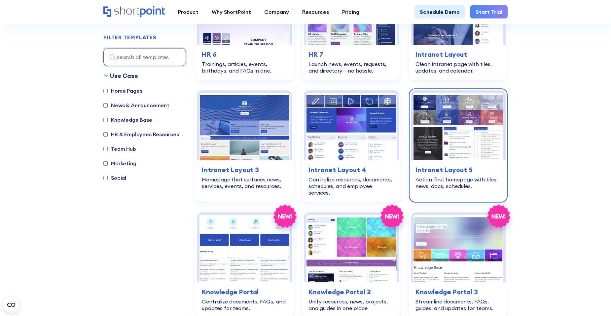 This screenshot has height=316, width=611. What do you see at coordinates (244, 67) in the screenshot?
I see `div: Trainings, articles, events, birthdays, and FAQs in one.` at bounding box center [244, 67].